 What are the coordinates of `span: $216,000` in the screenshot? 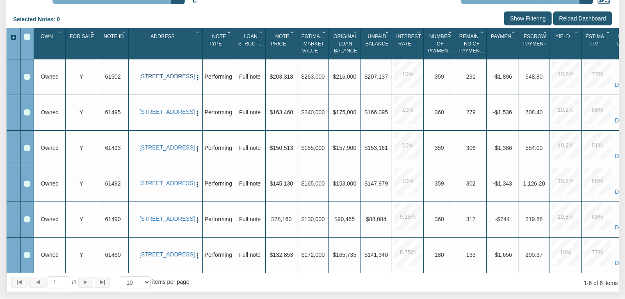 It's located at (345, 77).